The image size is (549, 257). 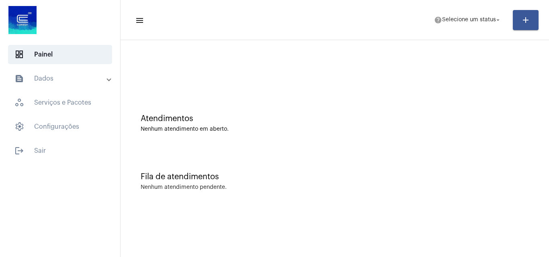 What do you see at coordinates (22, 20) in the screenshot?
I see `img: d4669ae0-8c07-2337-4f67-34b0df7f5ae4.jpeg` at bounding box center [22, 20].